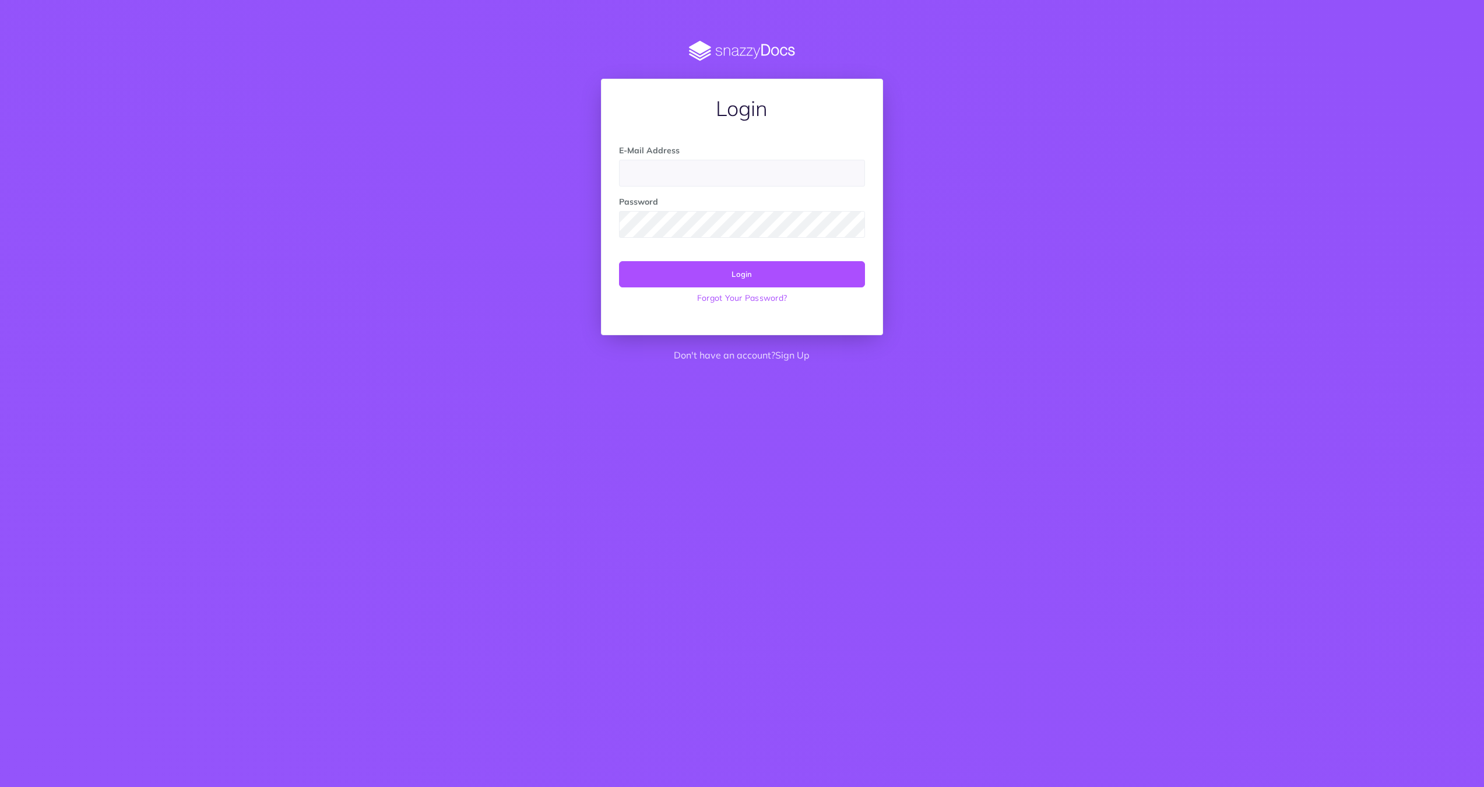 Image resolution: width=1484 pixels, height=787 pixels. Describe the element at coordinates (742, 108) in the screenshot. I see `h1: Login` at that location.